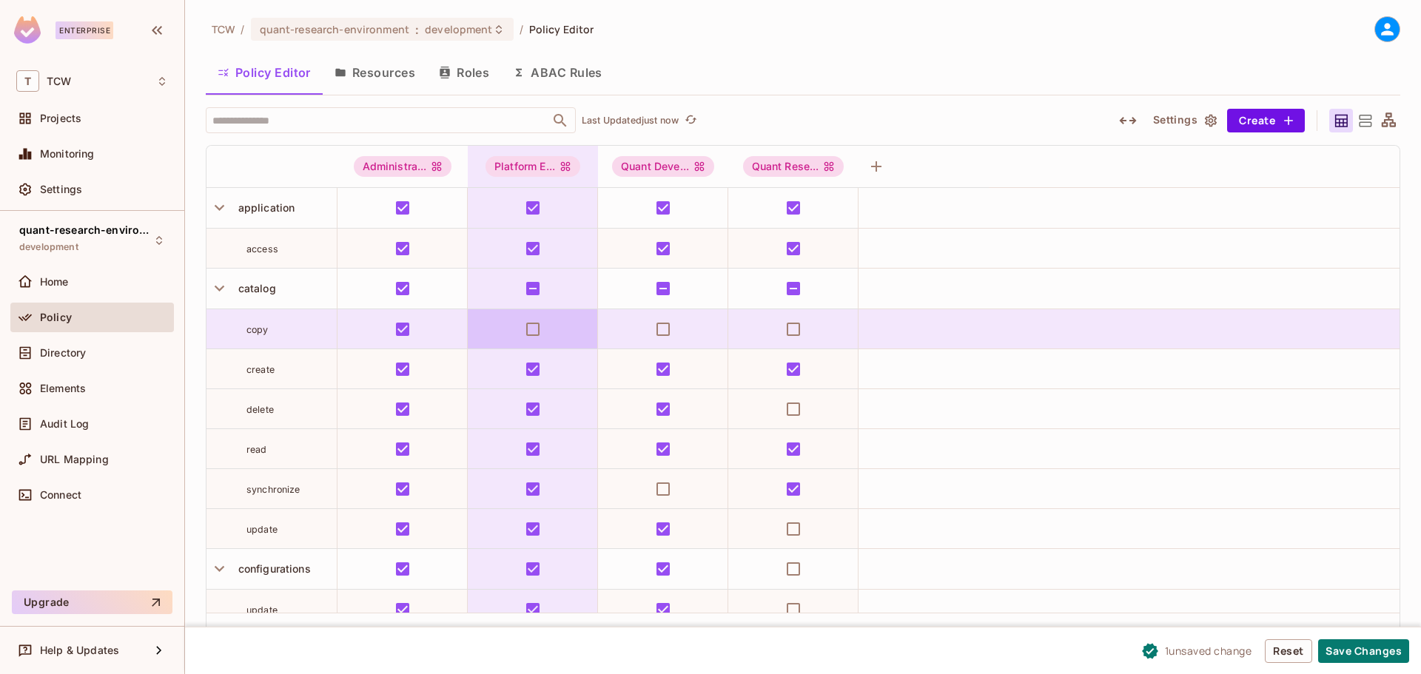 The height and width of the screenshot is (674, 1421). Describe the element at coordinates (61, 495) in the screenshot. I see `span: Connect` at that location.